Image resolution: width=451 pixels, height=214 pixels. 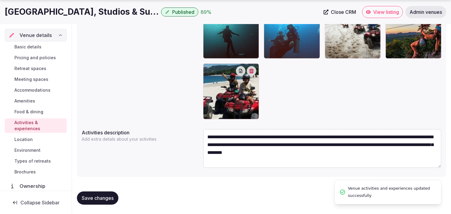 What do you see at coordinates (426, 12) in the screenshot?
I see `a: Admin venues` at bounding box center [426, 12].